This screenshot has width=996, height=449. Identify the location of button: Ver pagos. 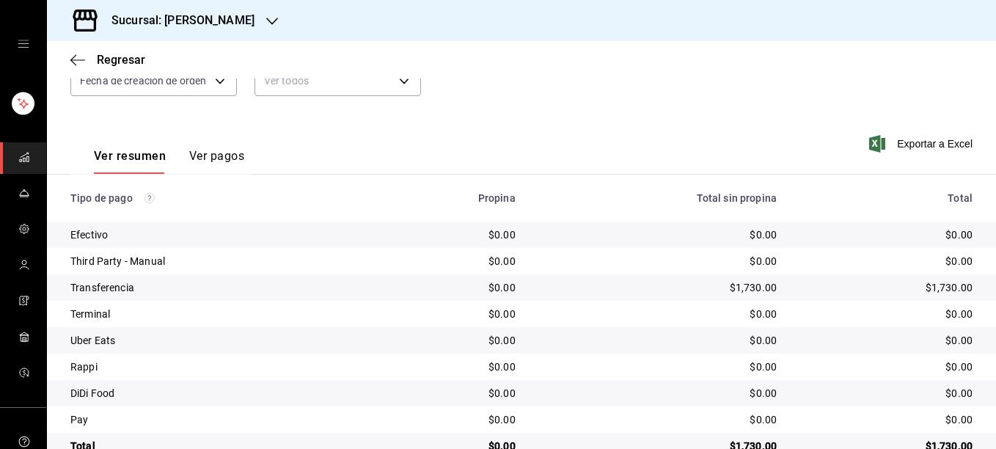
(216, 161).